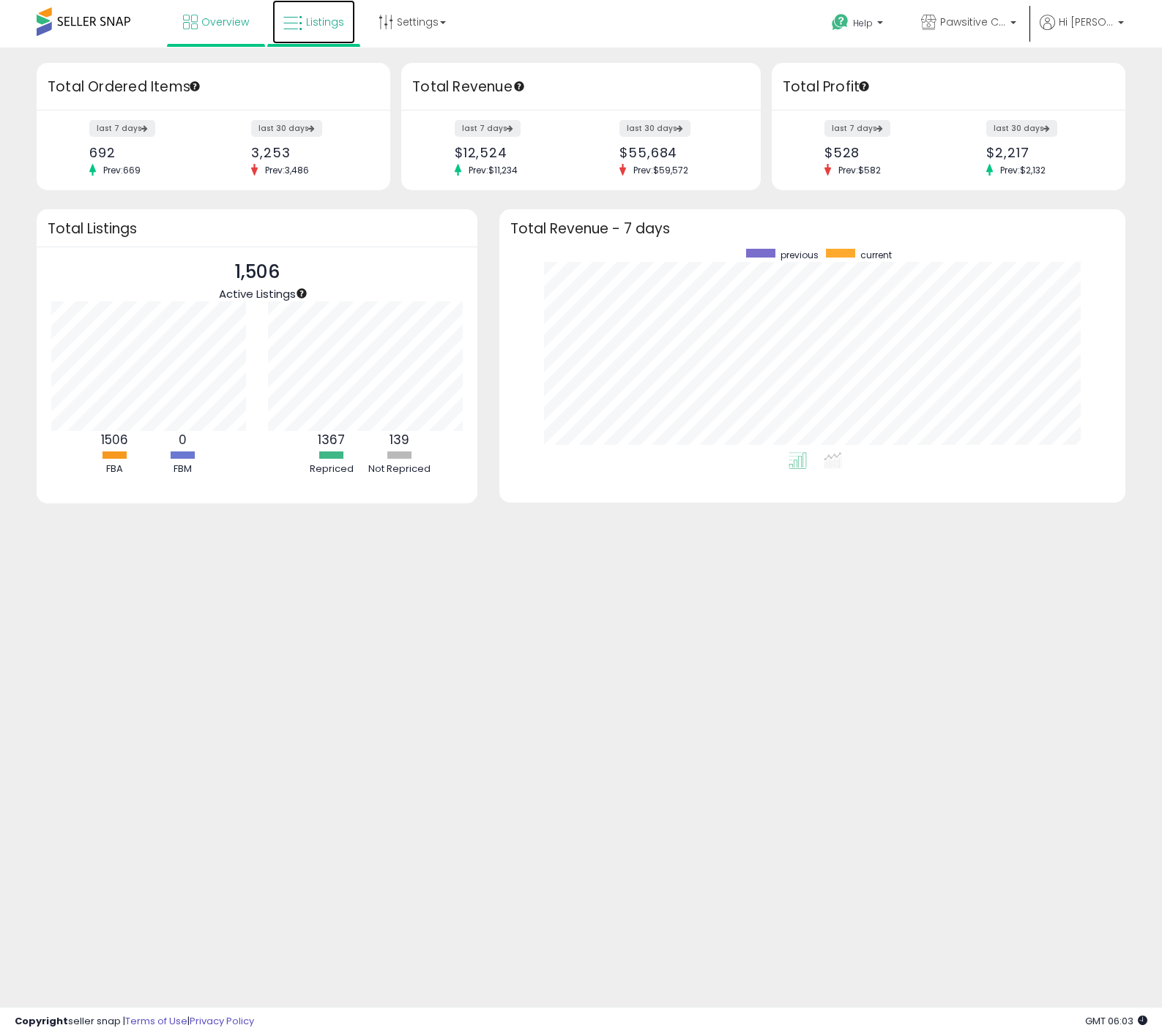 This screenshot has width=1162, height=1036. Describe the element at coordinates (257, 293) in the screenshot. I see `span: Active Listings` at that location.